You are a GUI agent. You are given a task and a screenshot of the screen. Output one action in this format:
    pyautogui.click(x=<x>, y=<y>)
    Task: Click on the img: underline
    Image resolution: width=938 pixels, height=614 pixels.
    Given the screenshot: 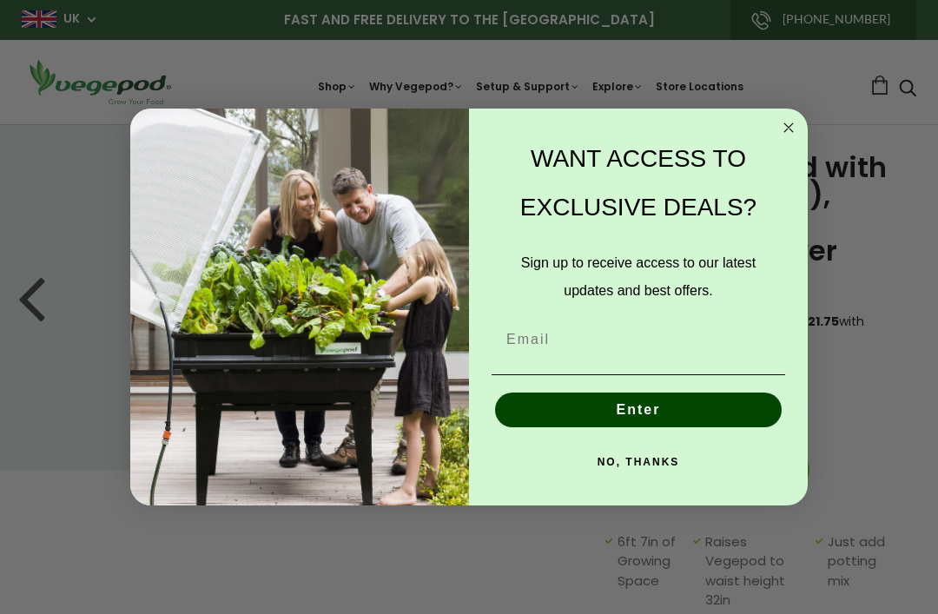 What is the action you would take?
    pyautogui.click(x=639, y=375)
    